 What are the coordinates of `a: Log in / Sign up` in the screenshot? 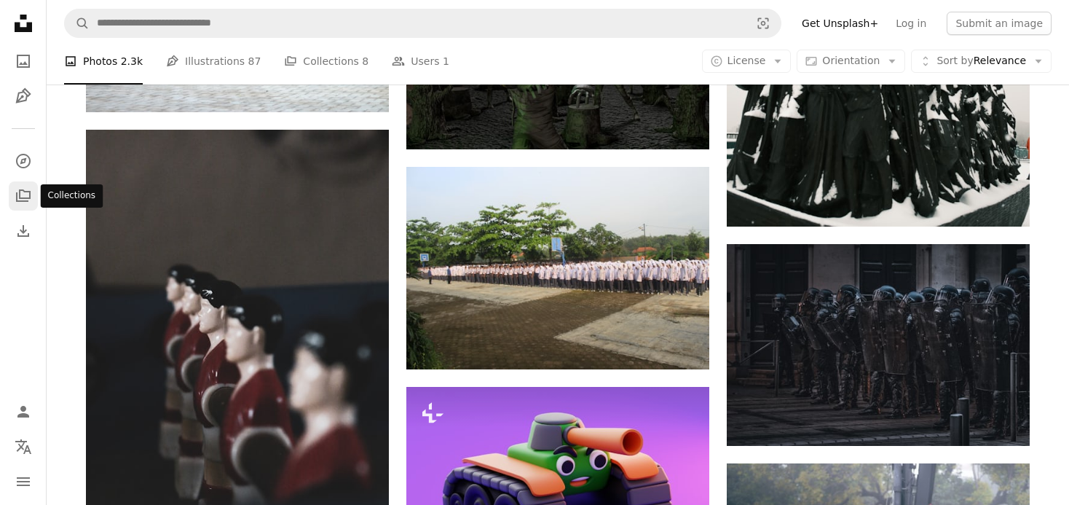 It's located at (23, 411).